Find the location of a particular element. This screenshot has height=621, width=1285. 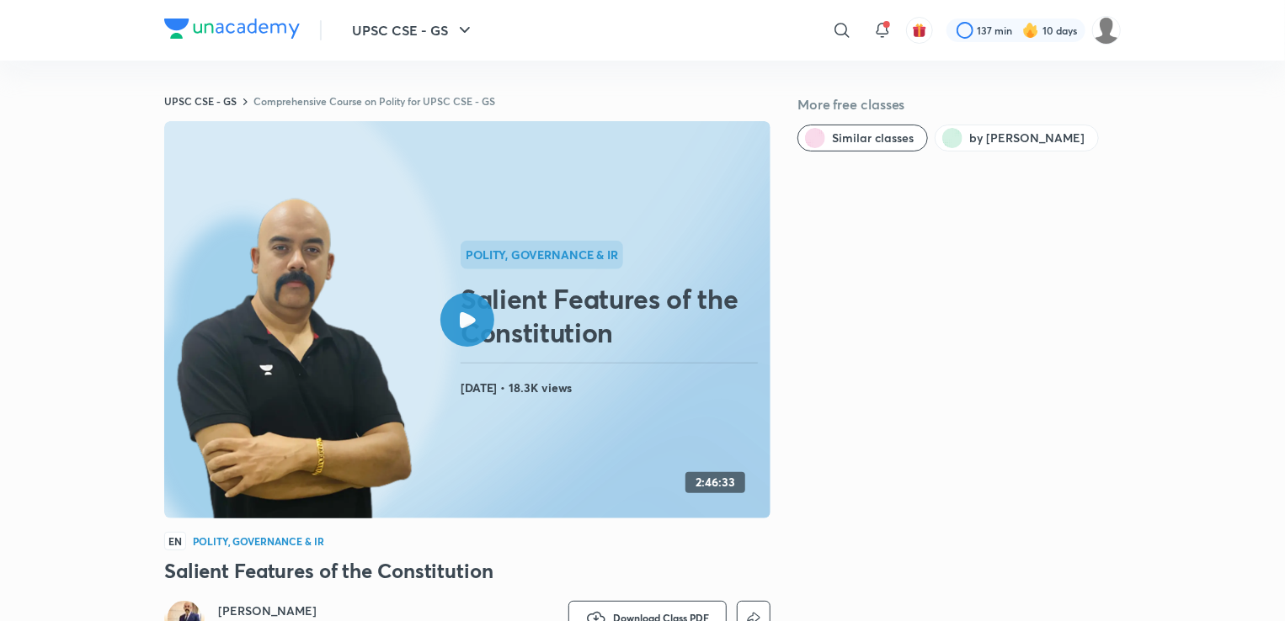

span: by Dr Sidharth Arora is located at coordinates (1026, 138).